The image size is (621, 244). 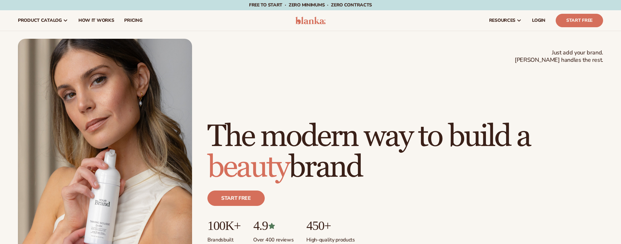 I want to click on img: logo, so click(x=310, y=20).